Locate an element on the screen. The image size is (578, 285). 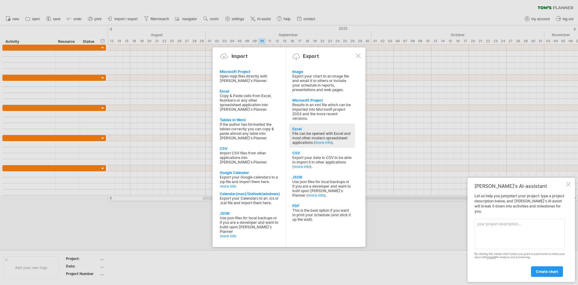
div: This is the best option if you want to print your schedule (and stick it up the wall). is located at coordinates (322, 214).